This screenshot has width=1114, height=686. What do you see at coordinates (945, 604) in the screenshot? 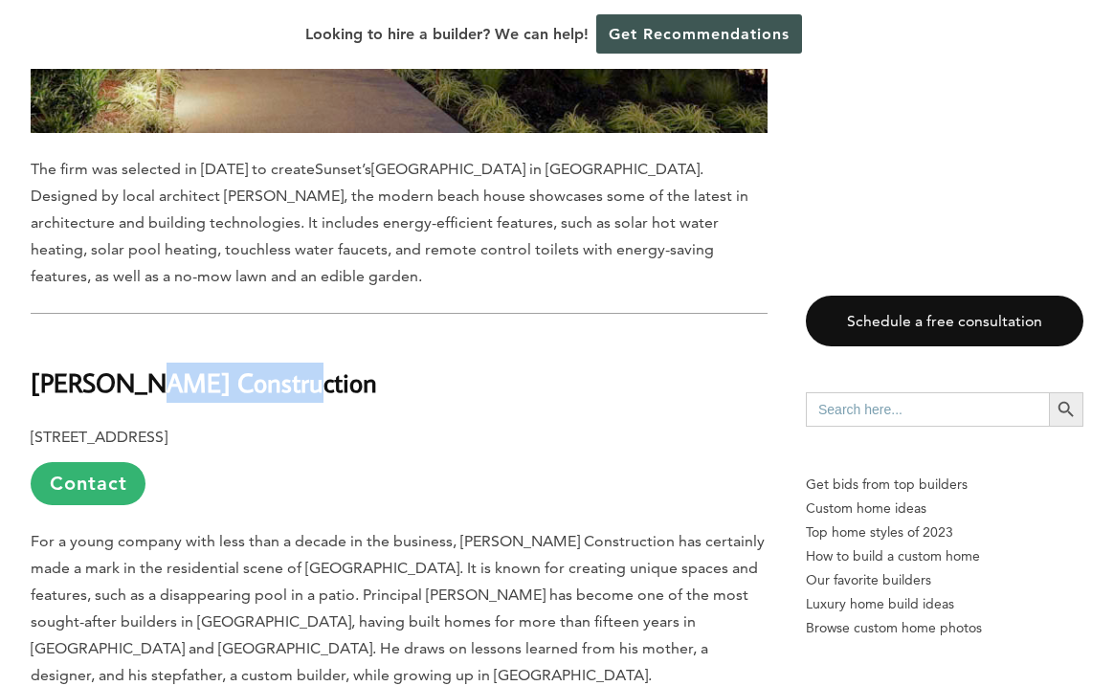
I see `a: Luxury home build ideas` at bounding box center [945, 604].